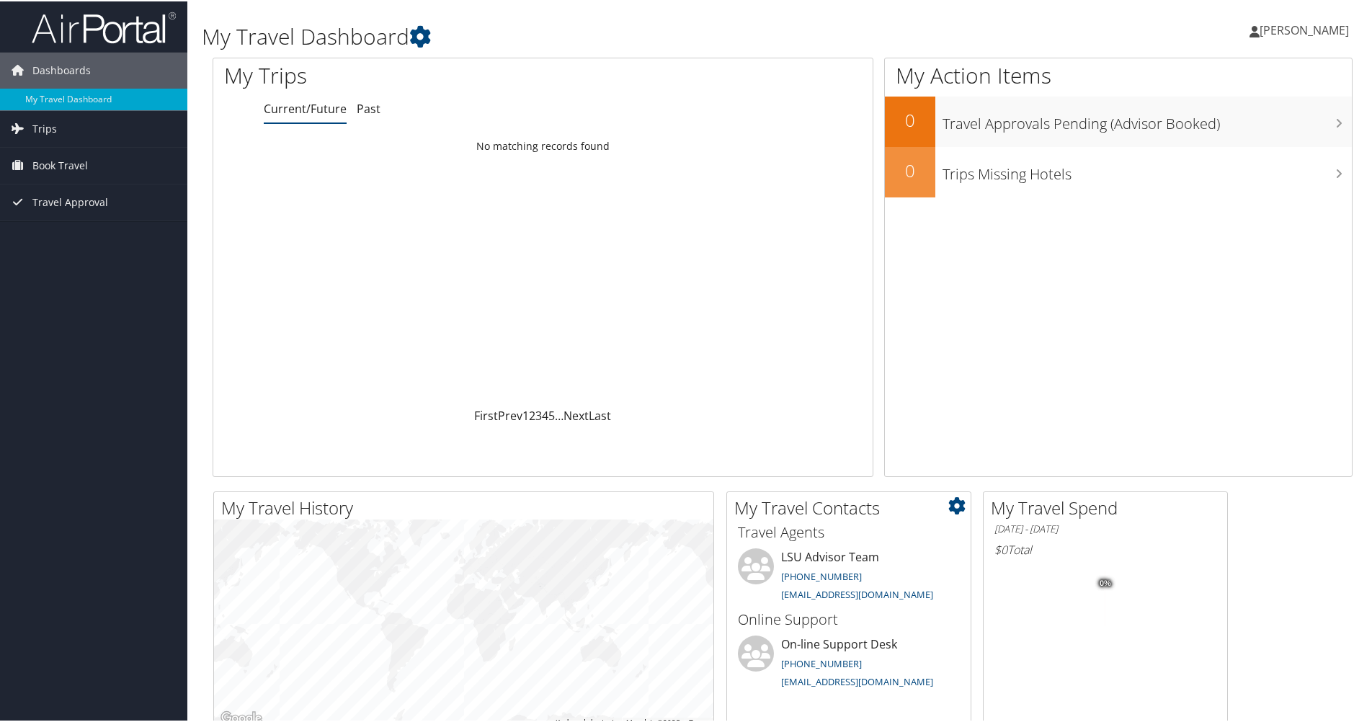 The height and width of the screenshot is (722, 1372). What do you see at coordinates (538, 414) in the screenshot?
I see `a: 3` at bounding box center [538, 414].